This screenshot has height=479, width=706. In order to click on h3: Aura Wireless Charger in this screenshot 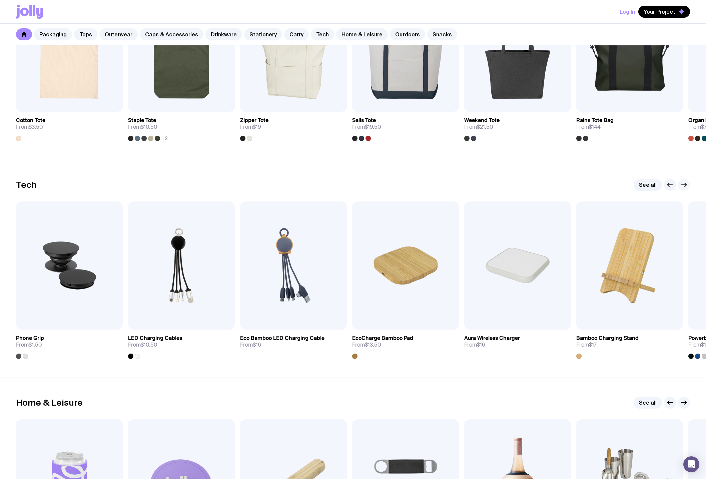, I will do `click(492, 338)`.